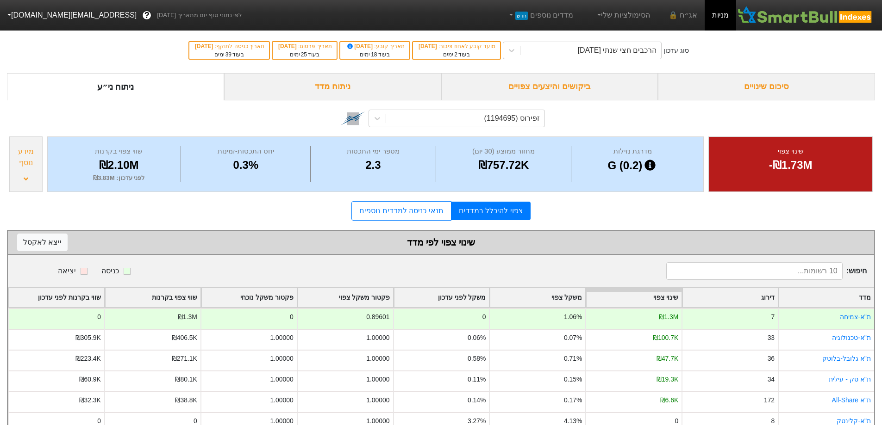  Describe the element at coordinates (676, 50) in the screenshot. I see `div: סוג עדכון` at that location.